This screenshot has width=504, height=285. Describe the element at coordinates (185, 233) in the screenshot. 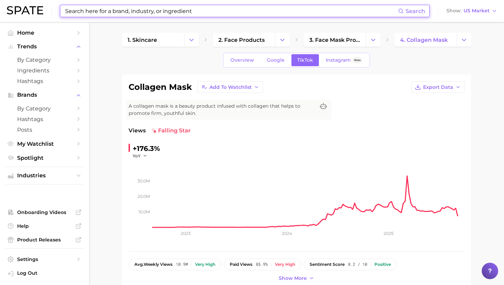

I see `tspan: 2023` at that location.